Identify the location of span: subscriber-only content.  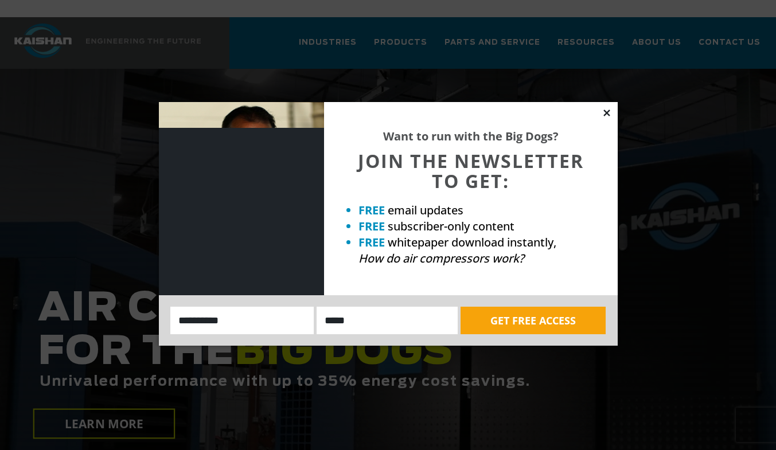
(451, 226).